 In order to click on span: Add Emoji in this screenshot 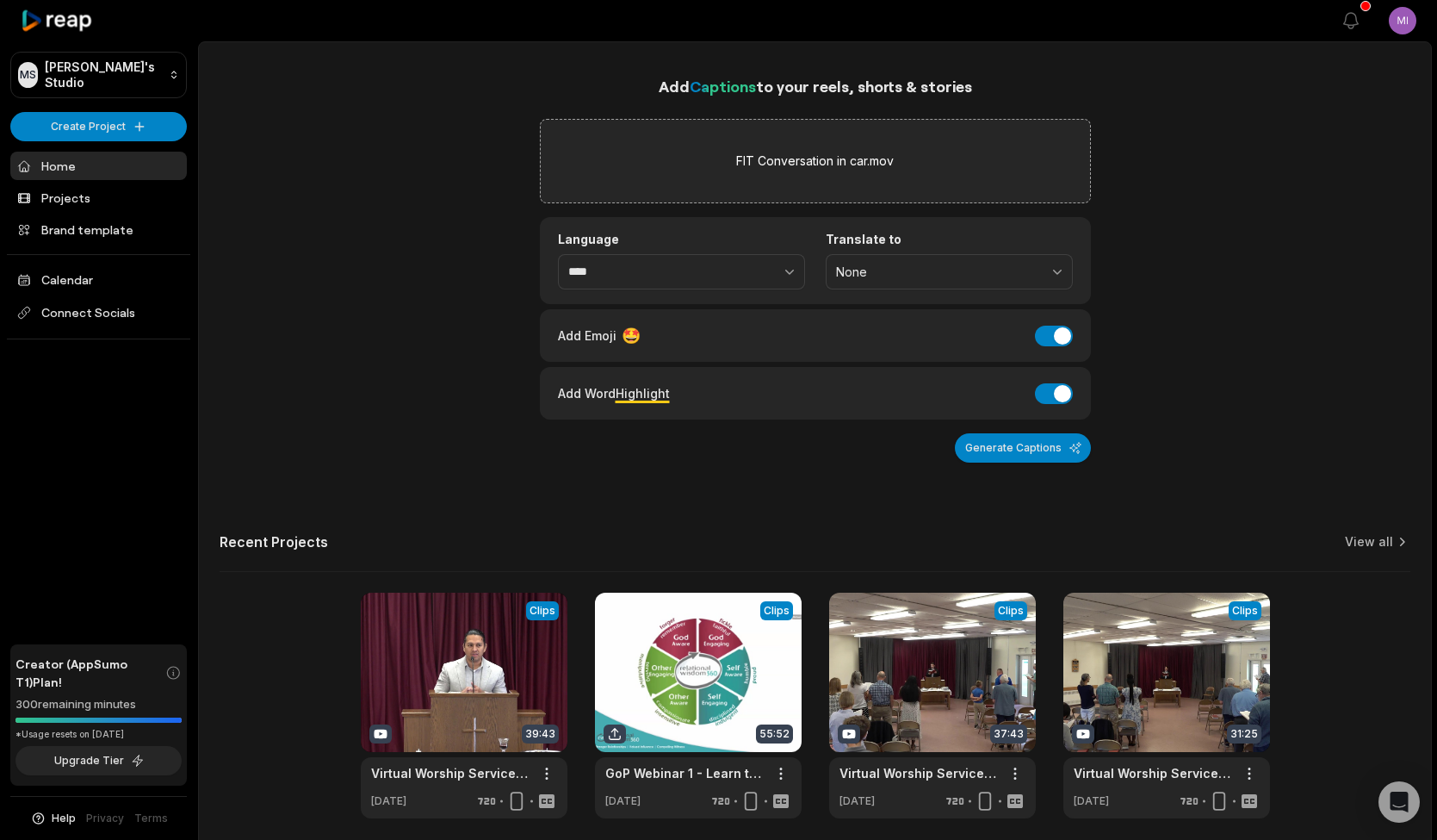, I will do `click(588, 335)`.